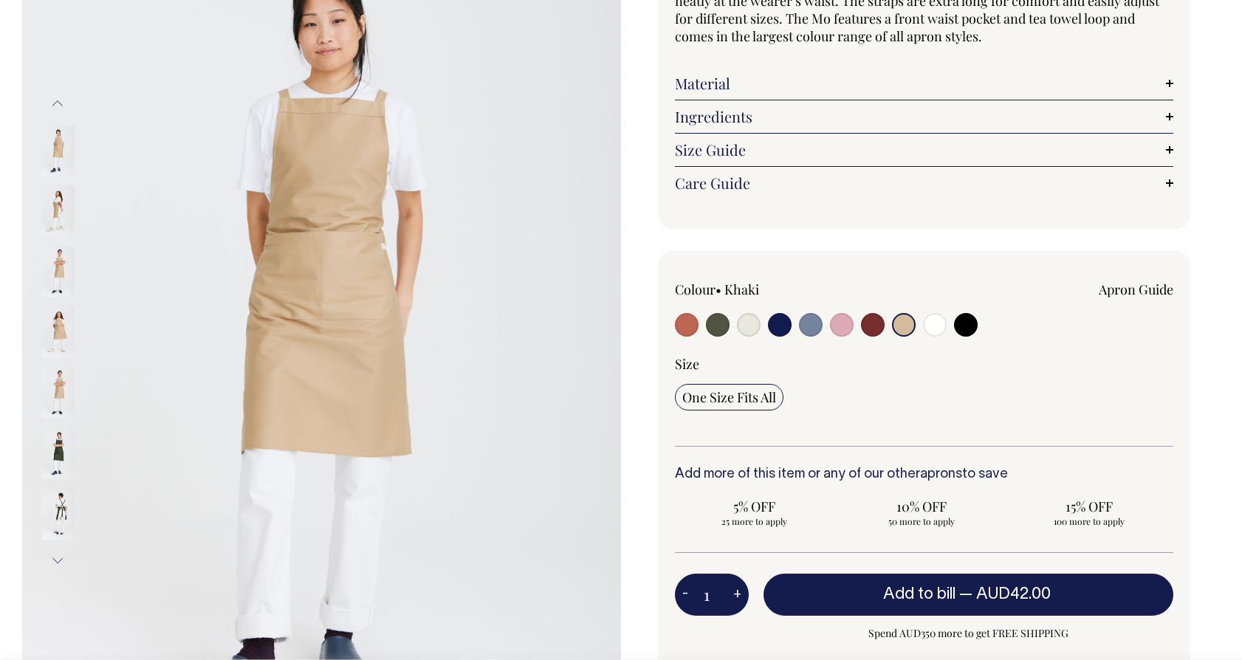  Describe the element at coordinates (729, 397) in the screenshot. I see `span: One Size Fits All` at that location.